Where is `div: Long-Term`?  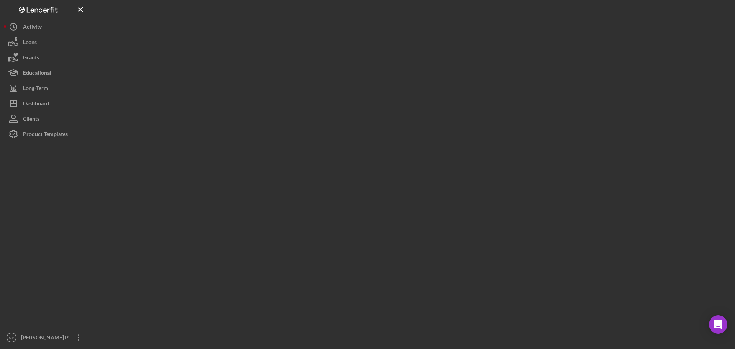 div: Long-Term is located at coordinates (36, 89).